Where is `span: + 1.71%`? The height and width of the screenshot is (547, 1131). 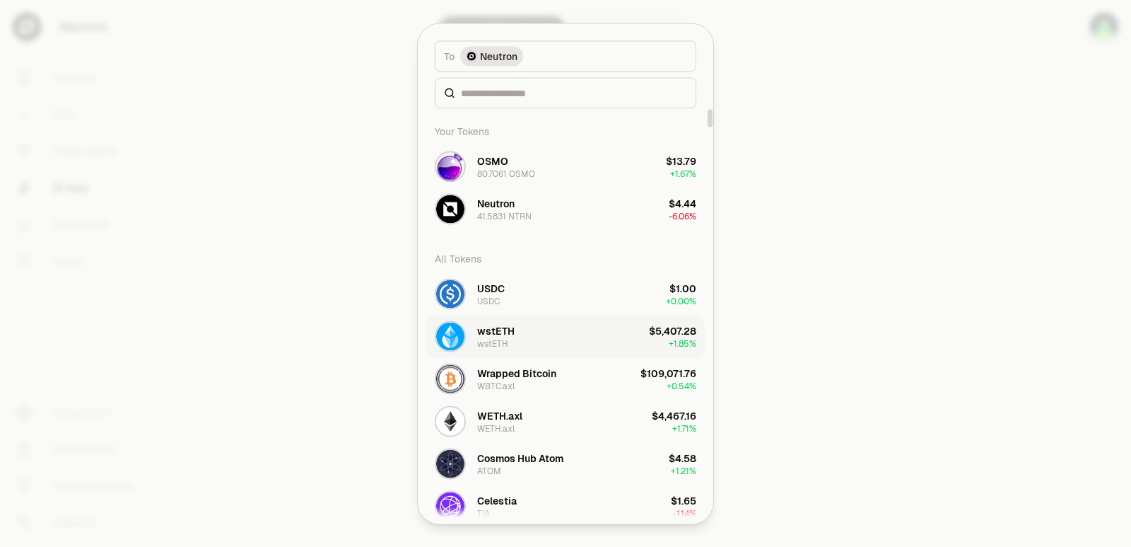 span: + 1.71% is located at coordinates (685, 428).